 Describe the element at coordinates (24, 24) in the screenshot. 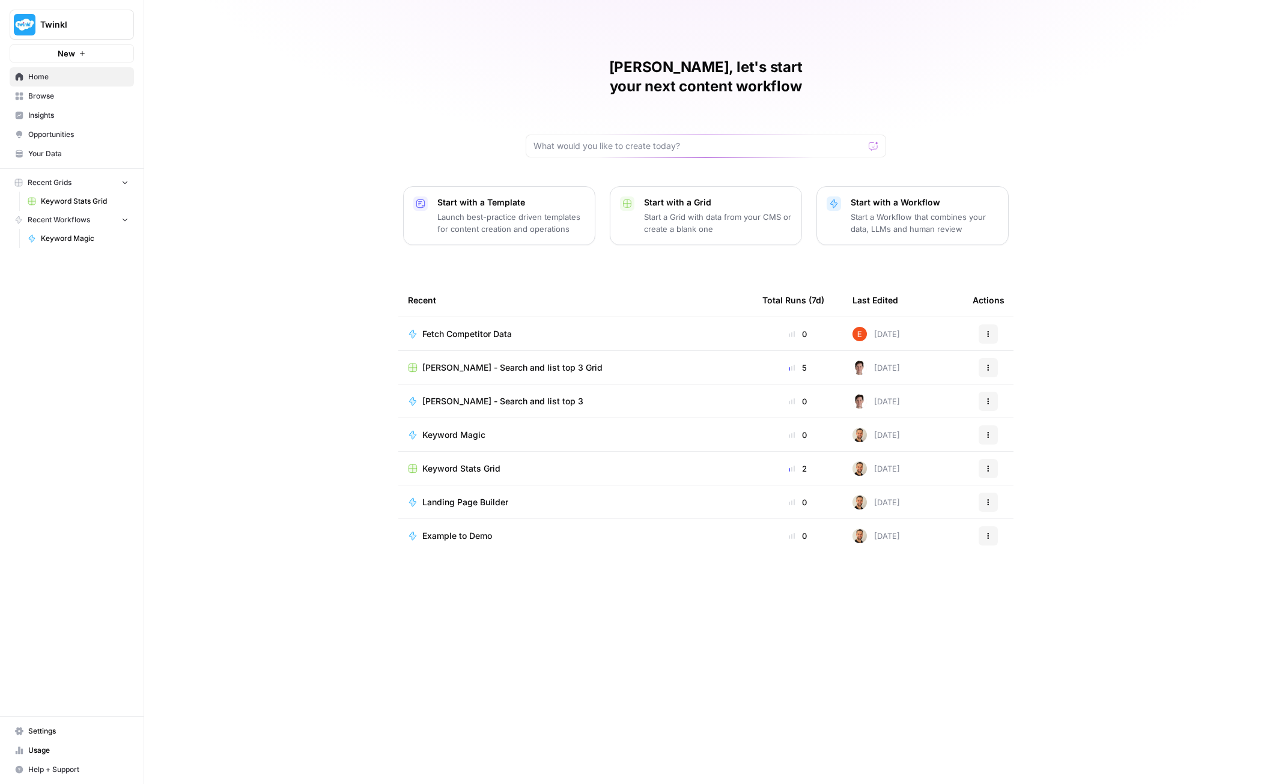

I see `img: logo_orange.svg` at that location.